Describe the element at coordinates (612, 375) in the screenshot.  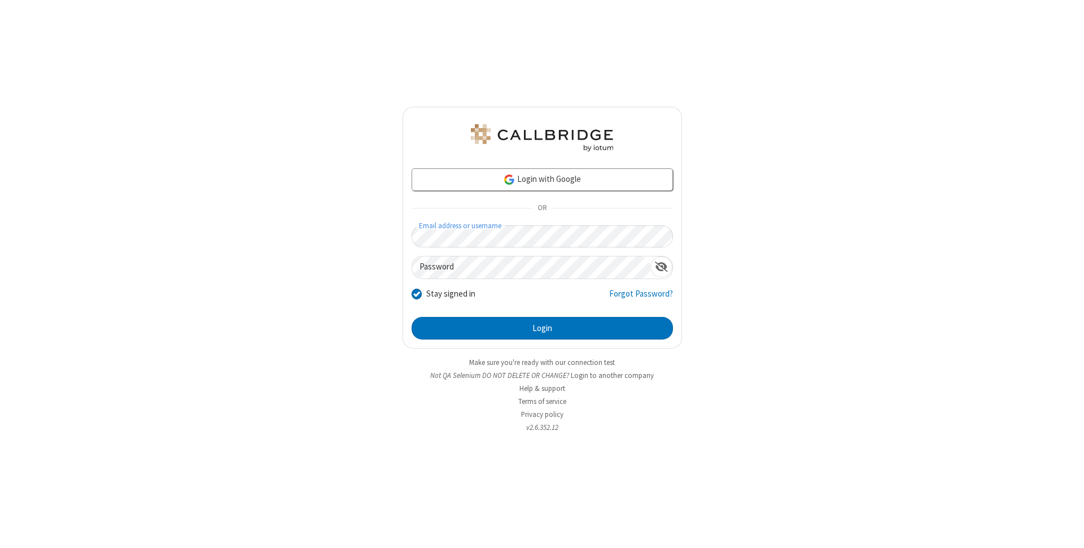
I see `button: Login to another company` at that location.